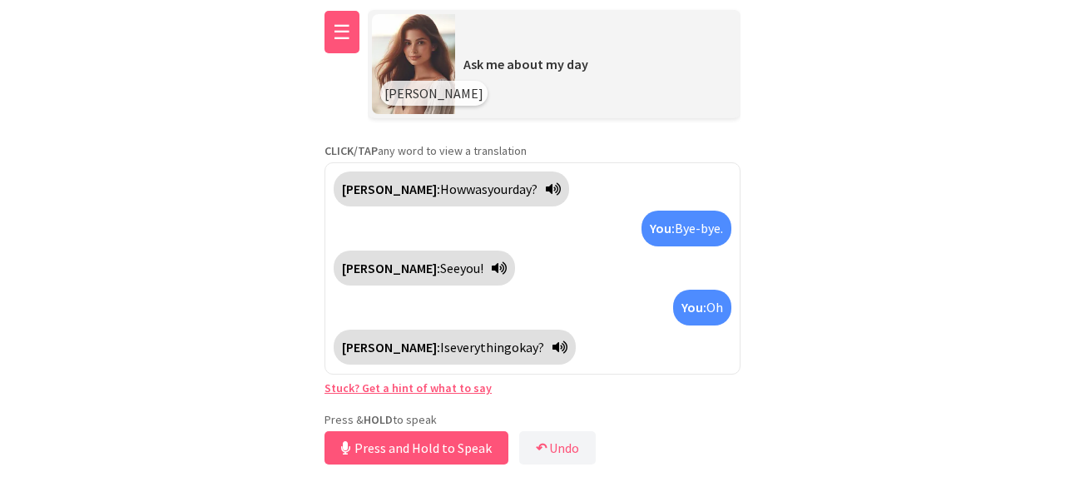  I want to click on span: Bye-bye., so click(699, 228).